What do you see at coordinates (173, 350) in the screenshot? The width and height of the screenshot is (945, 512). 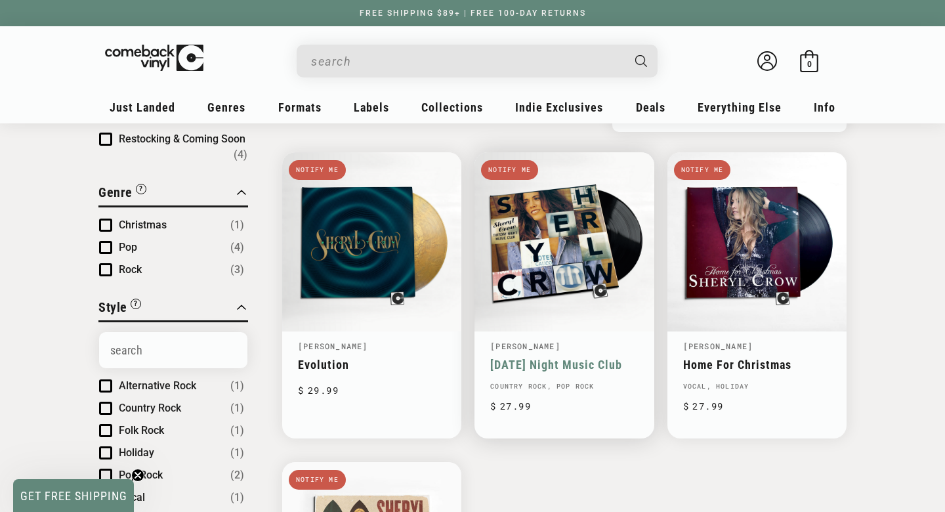 I see `input: Search Options` at bounding box center [173, 350].